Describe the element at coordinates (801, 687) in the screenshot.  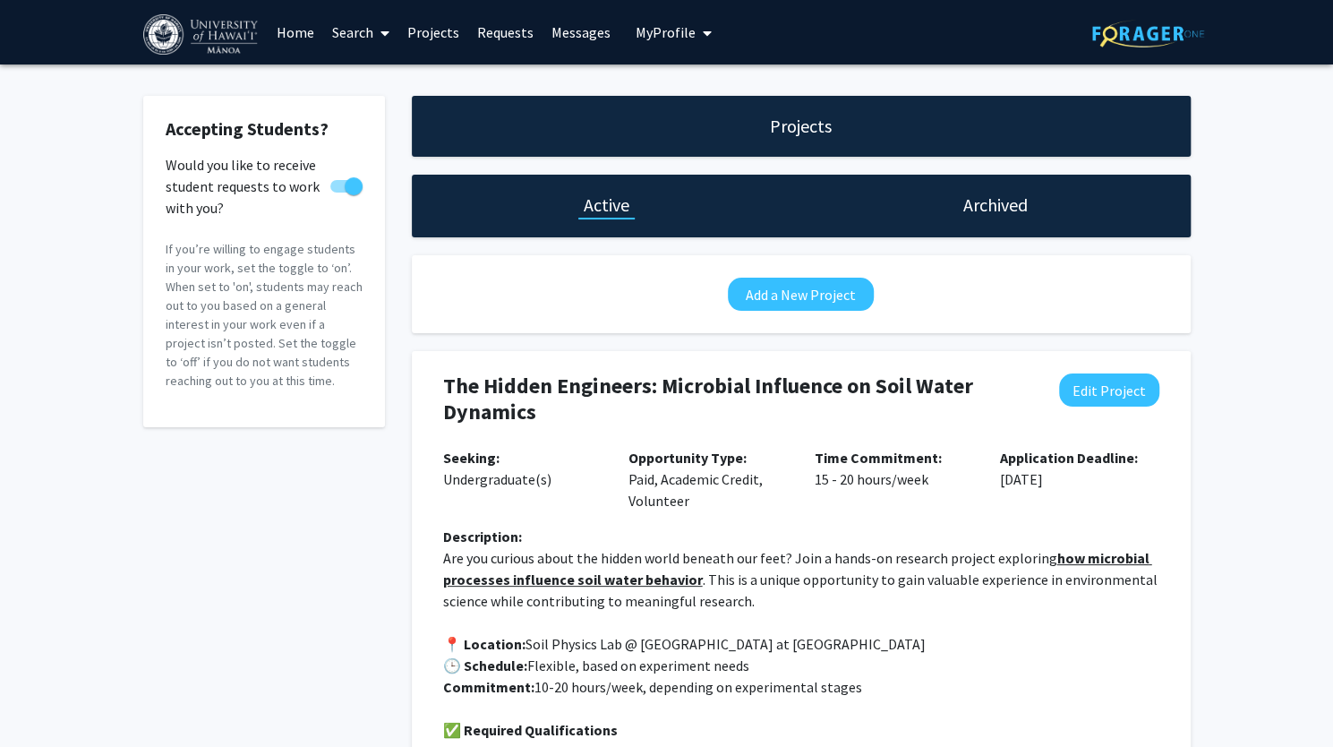
I see `p: 10-20 hours/week, depending on experimental stages` at that location.